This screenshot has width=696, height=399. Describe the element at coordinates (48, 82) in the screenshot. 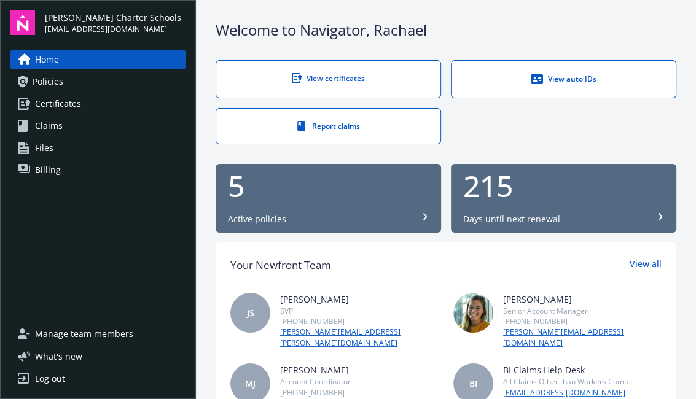

I see `span: Policies` at that location.